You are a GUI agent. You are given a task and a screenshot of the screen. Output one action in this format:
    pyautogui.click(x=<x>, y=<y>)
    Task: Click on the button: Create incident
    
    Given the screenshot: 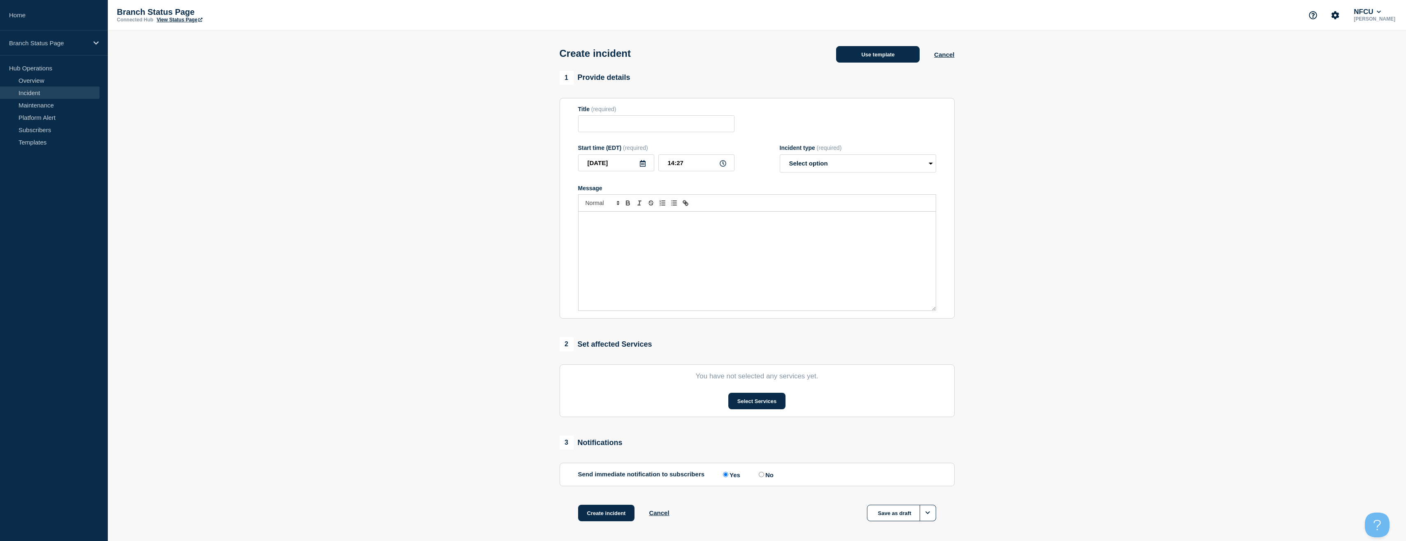 What is the action you would take?
    pyautogui.click(x=607, y=513)
    